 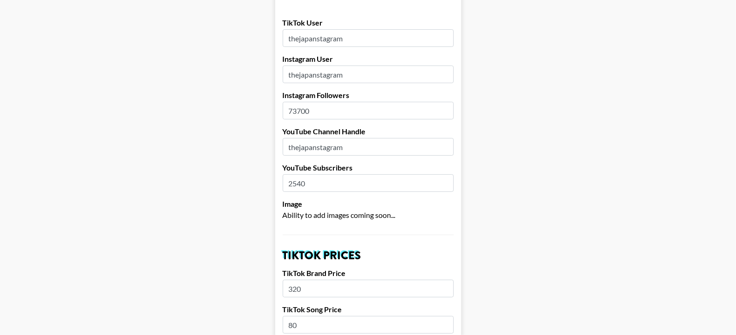 What do you see at coordinates (368, 204) in the screenshot?
I see `label: Image` at bounding box center [368, 204].